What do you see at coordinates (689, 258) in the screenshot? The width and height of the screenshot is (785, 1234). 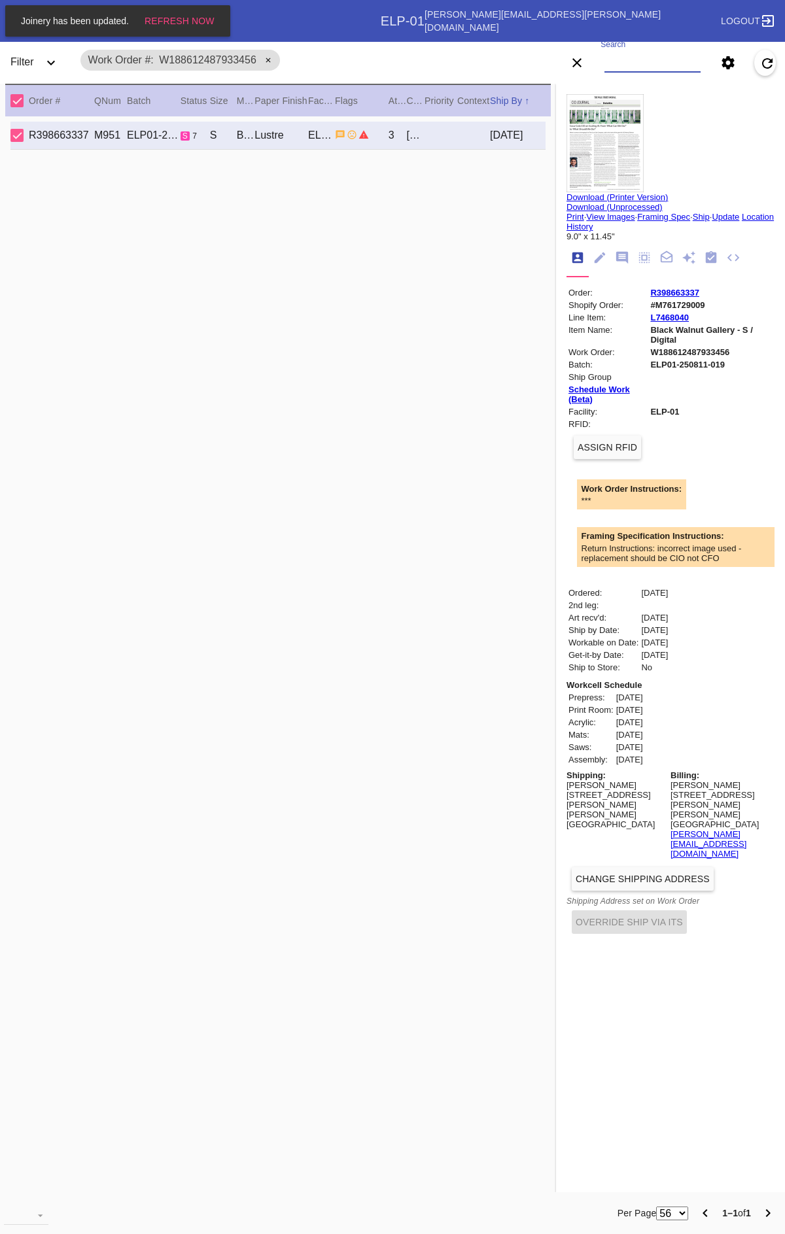 I see `ng-md-icon: Add Ons` at bounding box center [689, 258].